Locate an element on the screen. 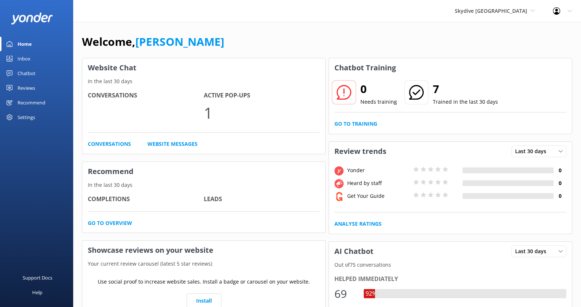 The image size is (581, 307). a: Website Messages is located at coordinates (172, 144).